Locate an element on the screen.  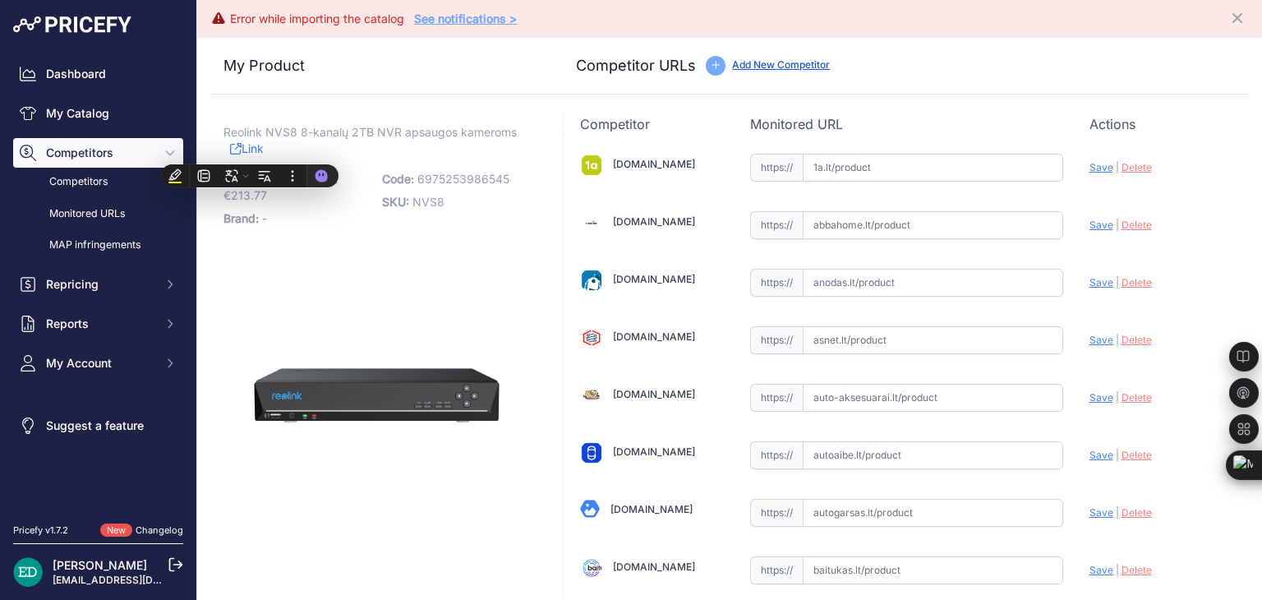
input: asnet.lt/product is located at coordinates (932, 340).